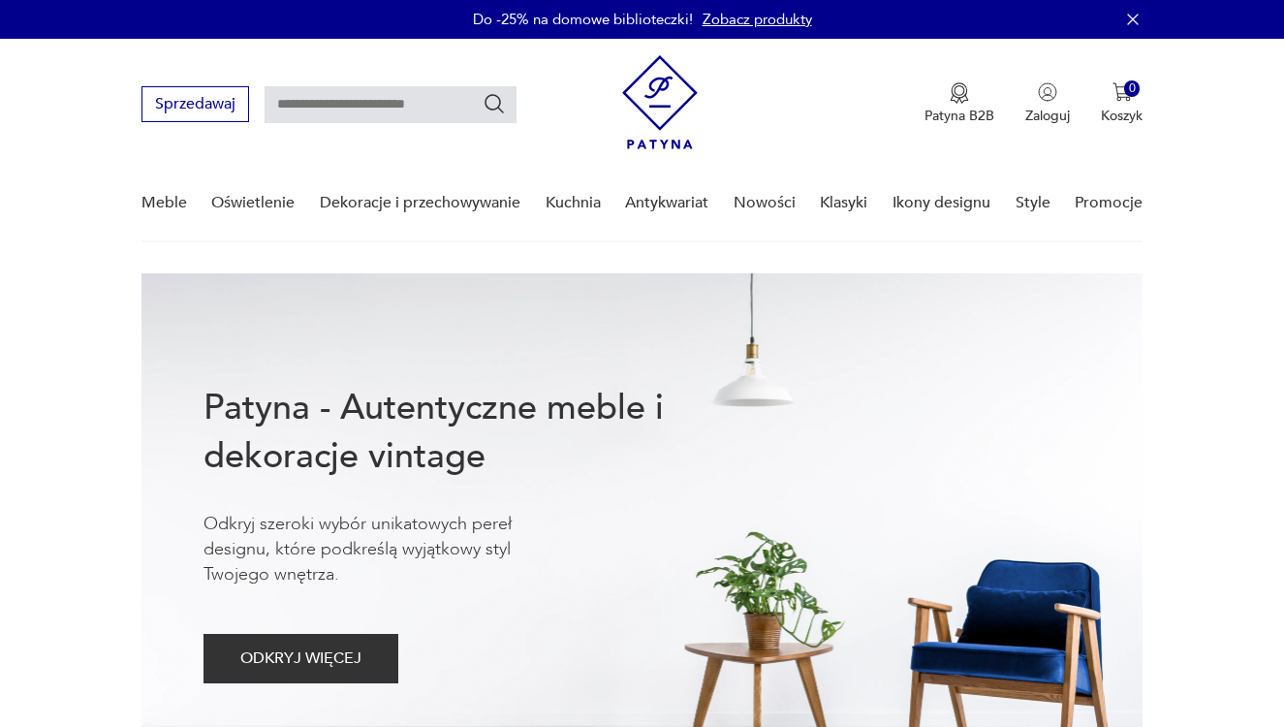  Describe the element at coordinates (465, 432) in the screenshot. I see `h1: Patyna - Autentyczne meble i dekoracje vintage` at that location.